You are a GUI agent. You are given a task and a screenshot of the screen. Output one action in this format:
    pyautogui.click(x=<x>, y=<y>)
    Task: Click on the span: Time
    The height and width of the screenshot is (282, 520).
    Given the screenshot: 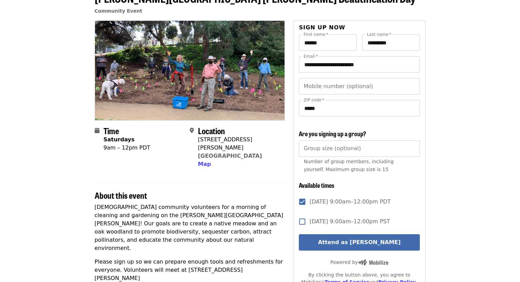 What is the action you would take?
    pyautogui.click(x=111, y=131)
    